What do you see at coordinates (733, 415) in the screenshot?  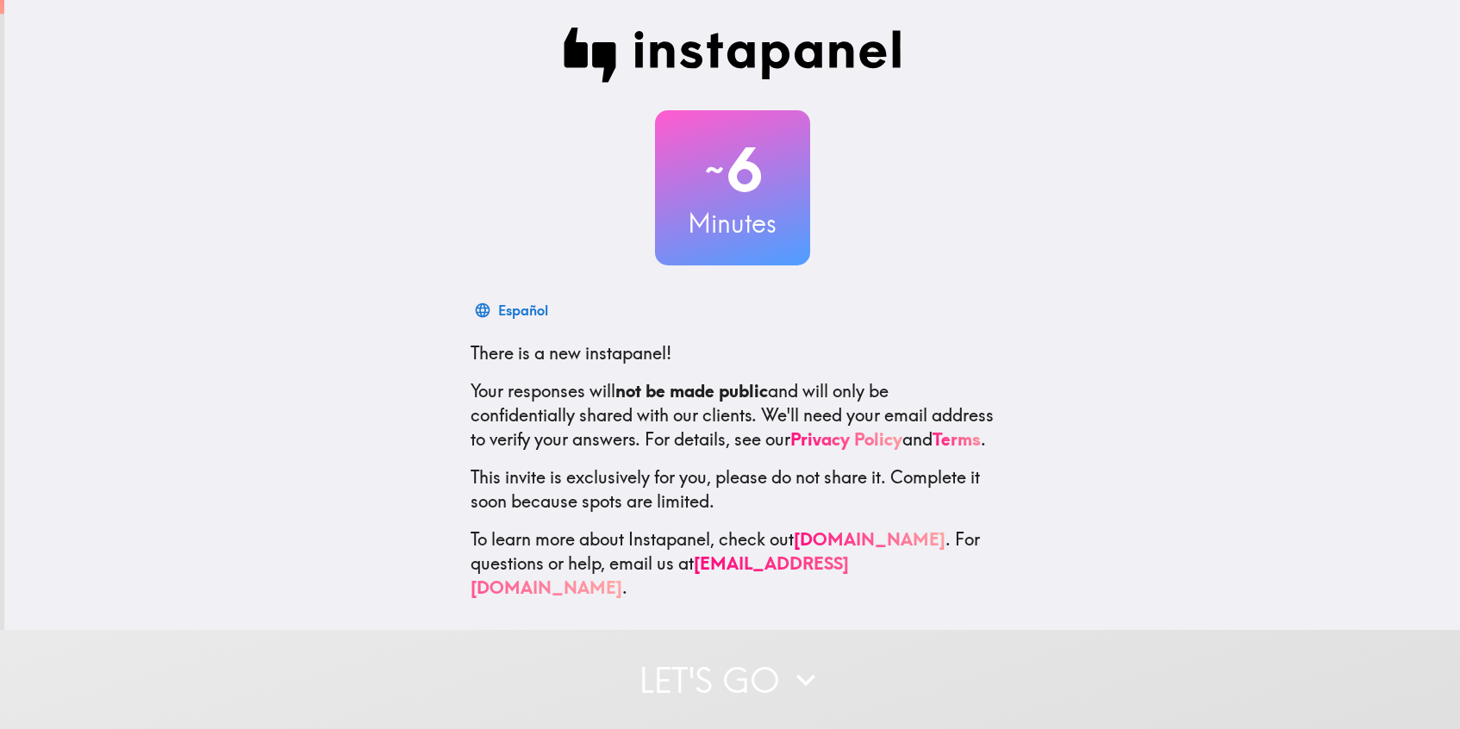 I see `p: Your responses will and will only be confidentially shared with our clients. We'll need your emai...` at bounding box center [733, 415].